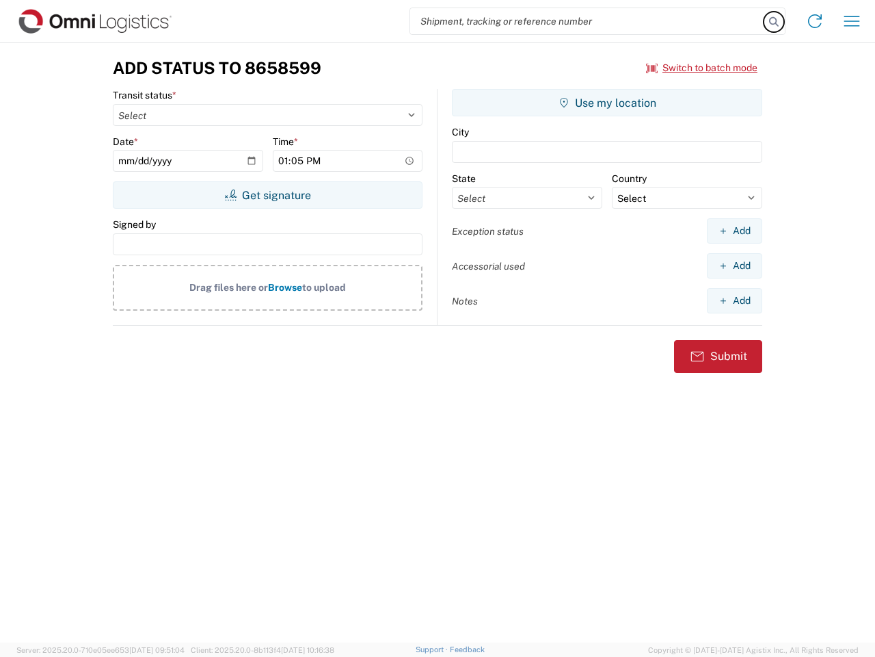 This screenshot has height=657, width=875. I want to click on span: to upload, so click(324, 287).